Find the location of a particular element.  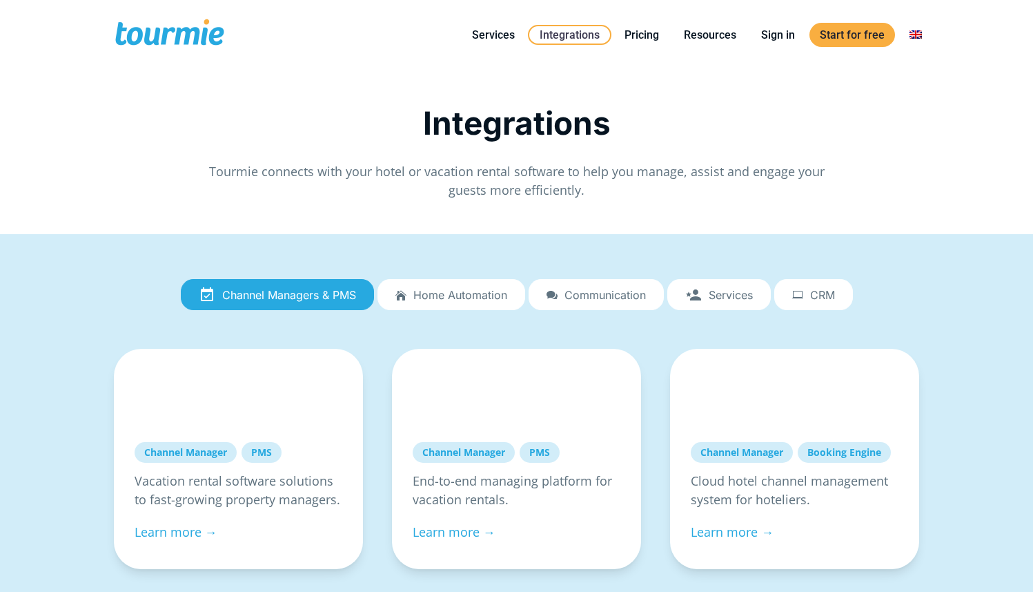

a: Sign in is located at coordinates (778, 35).